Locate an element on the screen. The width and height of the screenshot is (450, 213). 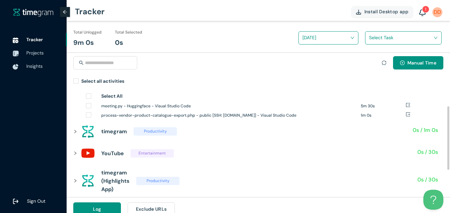
span: arrow-left is located at coordinates (65, 12).